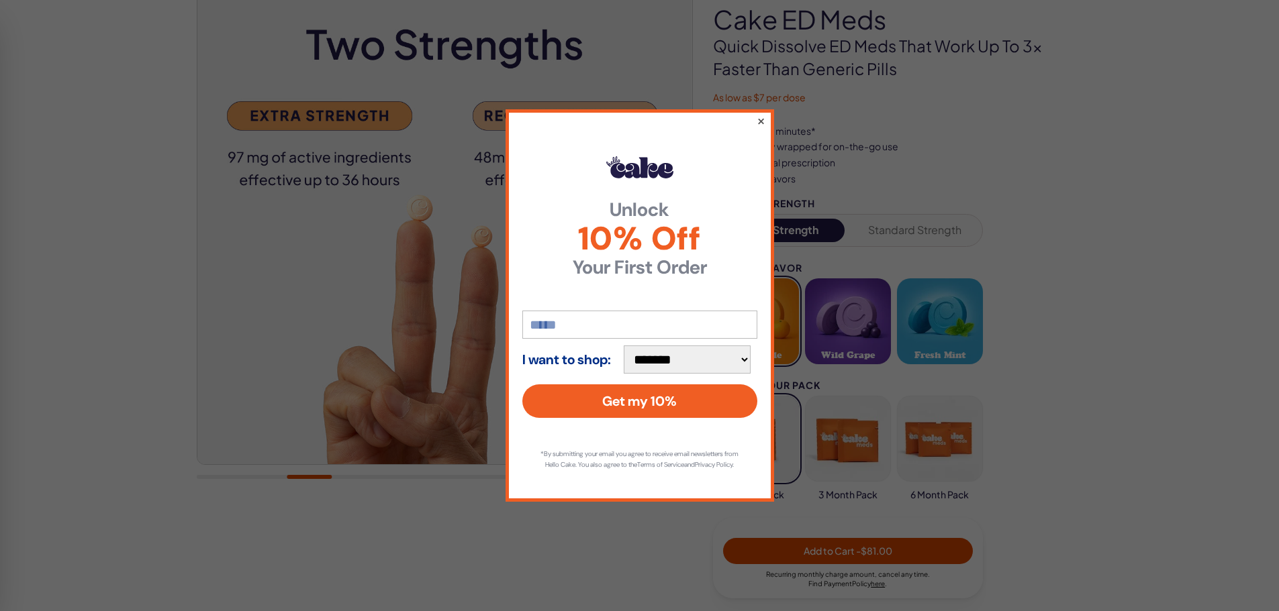  I want to click on p: *By submitting your email you agree to receive email newsletters from Hello Cake. You also agree ..., so click(640, 460).